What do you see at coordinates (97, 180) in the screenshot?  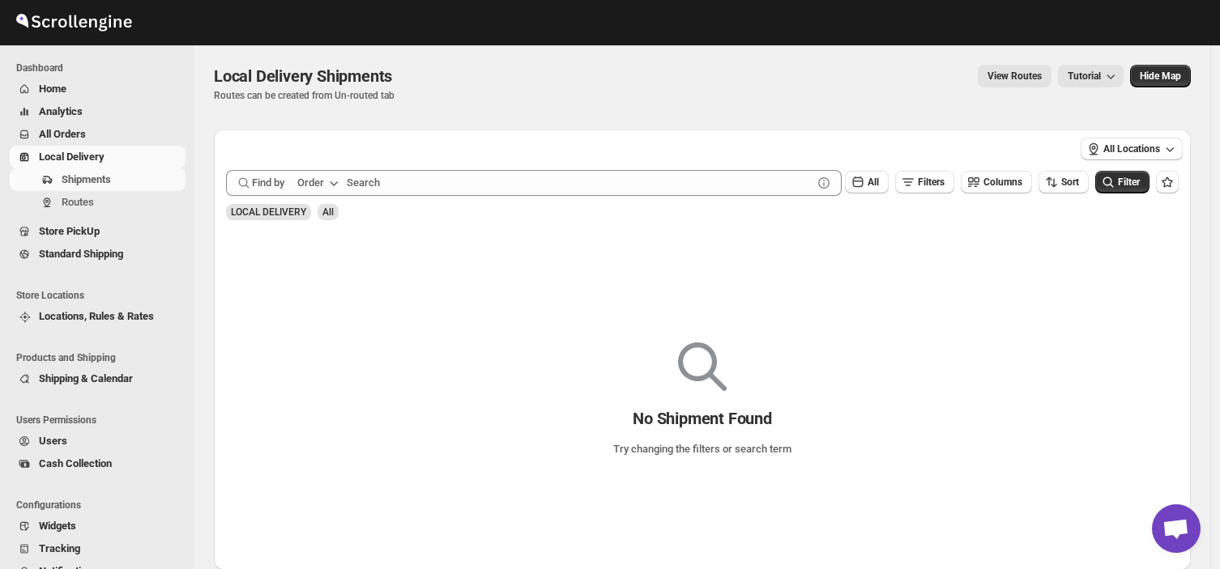 I see `button: Shipments` at bounding box center [97, 180].